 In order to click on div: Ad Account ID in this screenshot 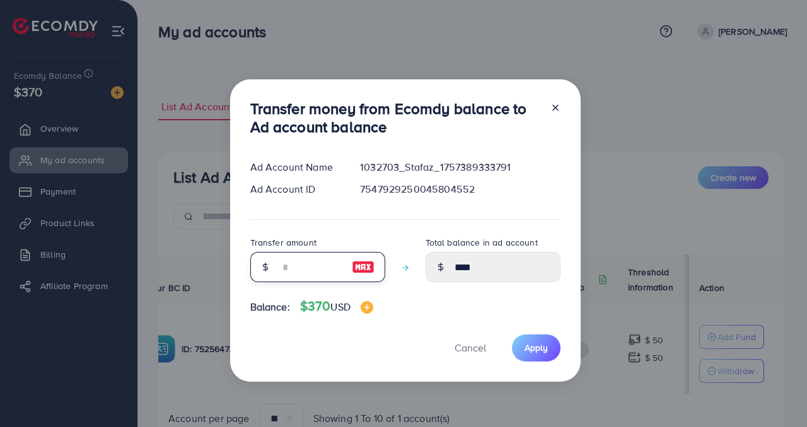, I will do `click(295, 189)`.